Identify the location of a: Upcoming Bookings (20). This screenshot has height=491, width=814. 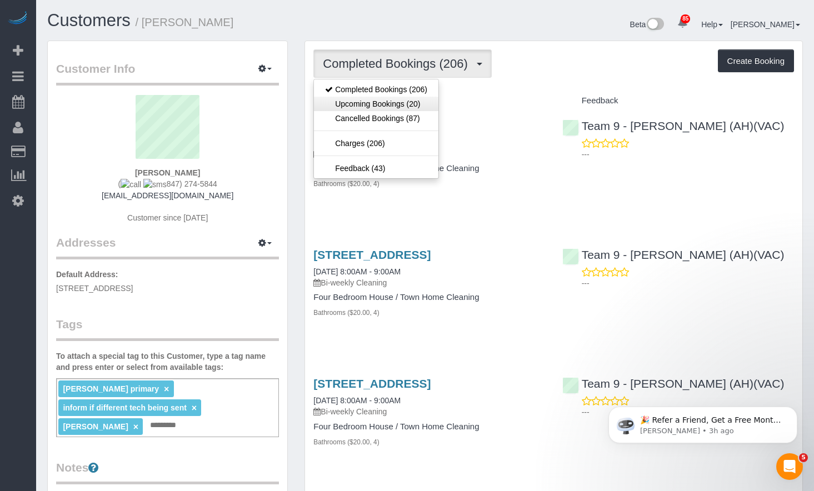
(376, 104).